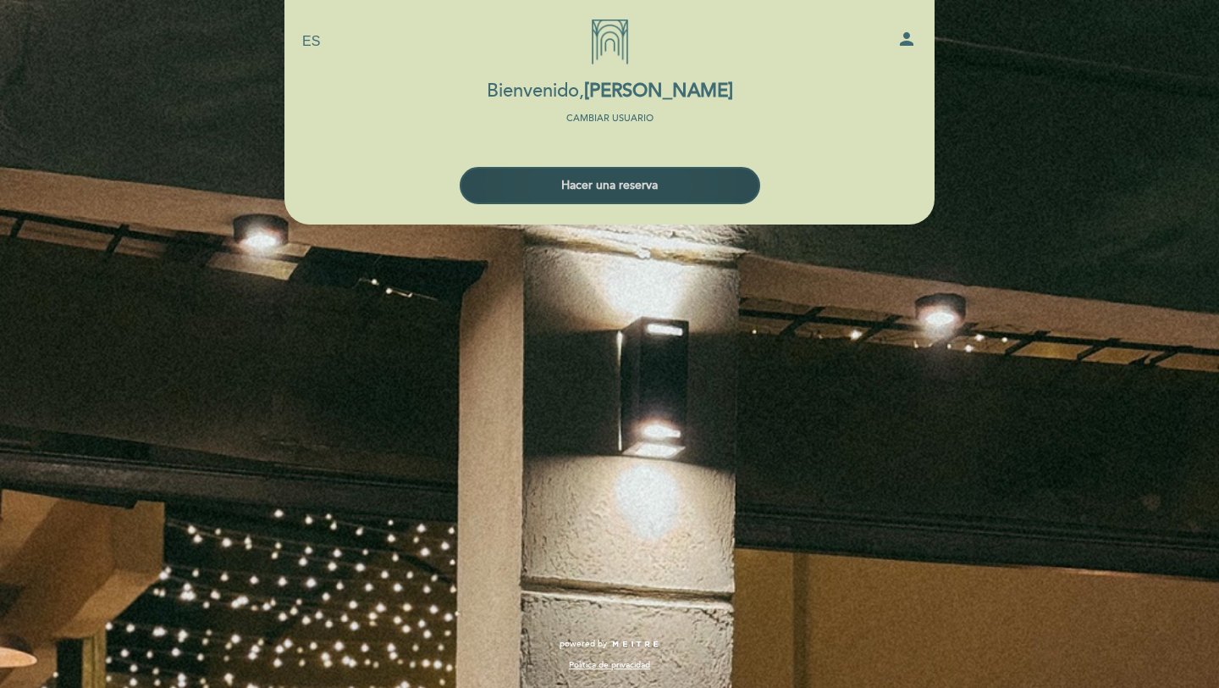 Image resolution: width=1219 pixels, height=688 pixels. I want to click on a: Política de privacidad, so click(610, 665).